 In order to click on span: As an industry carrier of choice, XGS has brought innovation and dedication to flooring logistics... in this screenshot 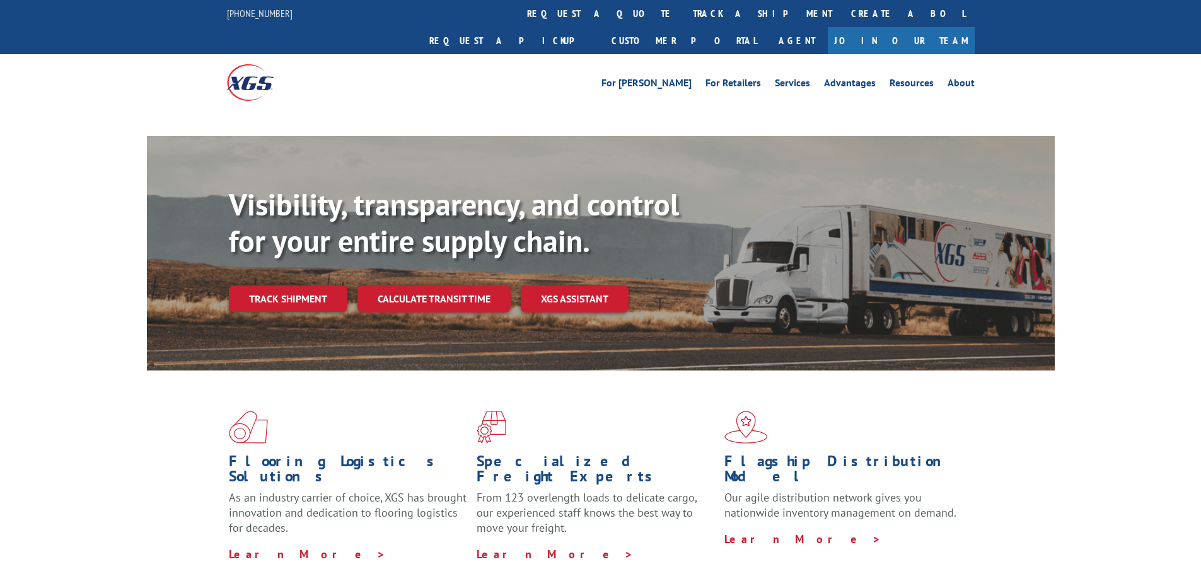, I will do `click(347, 512)`.